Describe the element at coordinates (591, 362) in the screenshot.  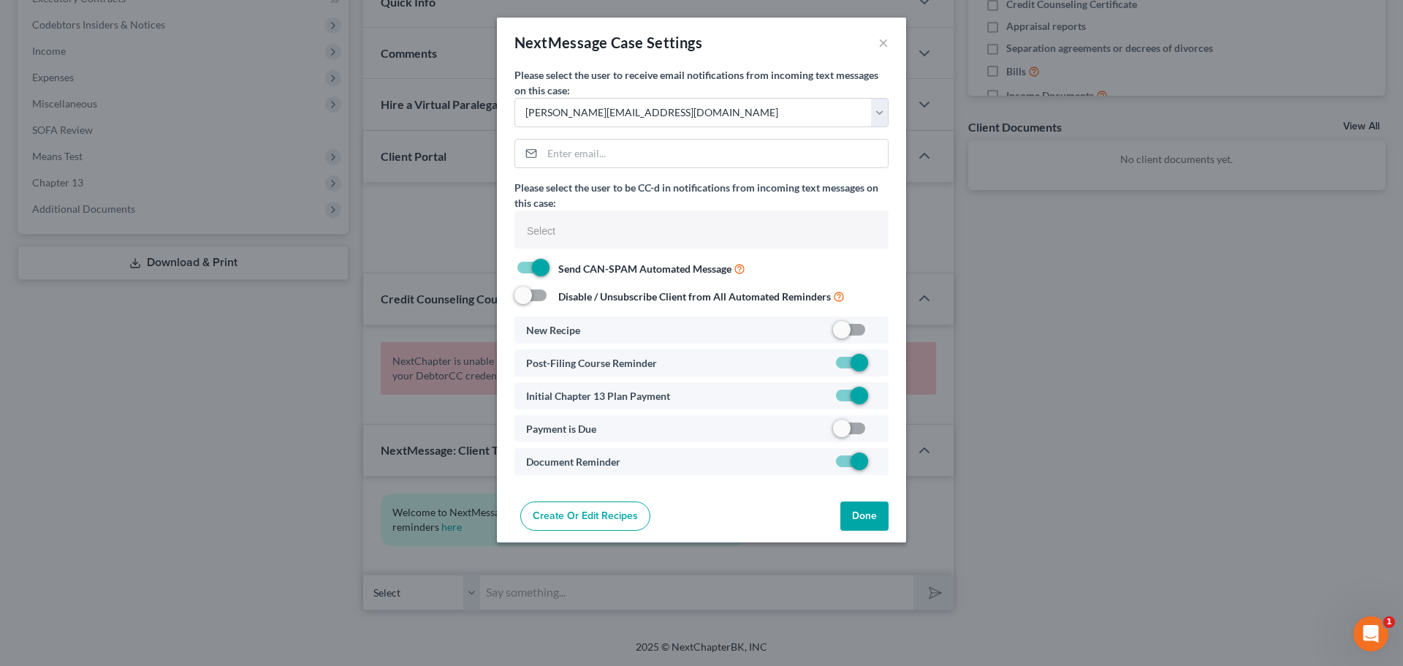
I see `label: Post-Filing Course Reminder` at that location.